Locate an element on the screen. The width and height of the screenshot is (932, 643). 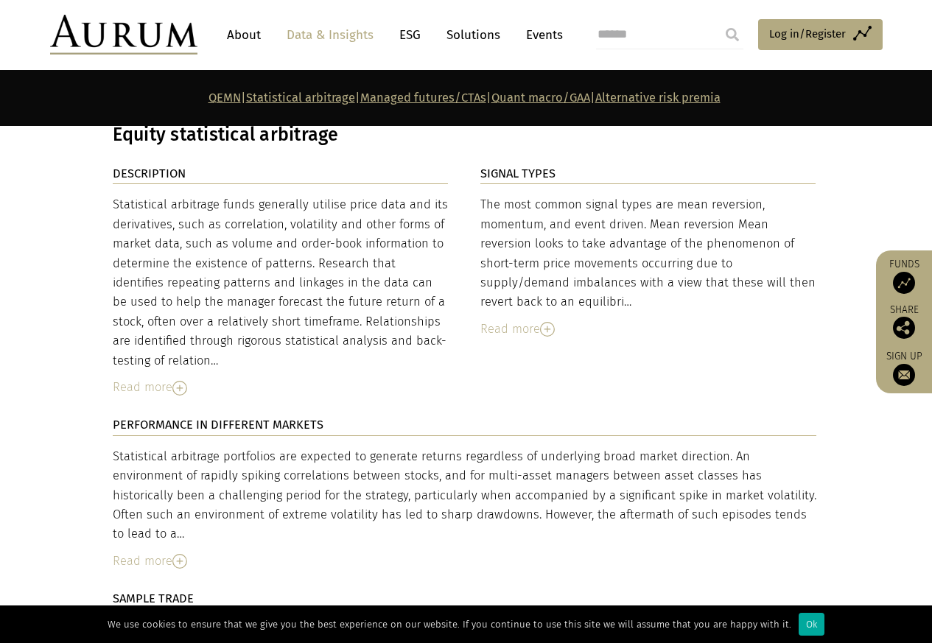
img: Access Funds is located at coordinates (904, 283).